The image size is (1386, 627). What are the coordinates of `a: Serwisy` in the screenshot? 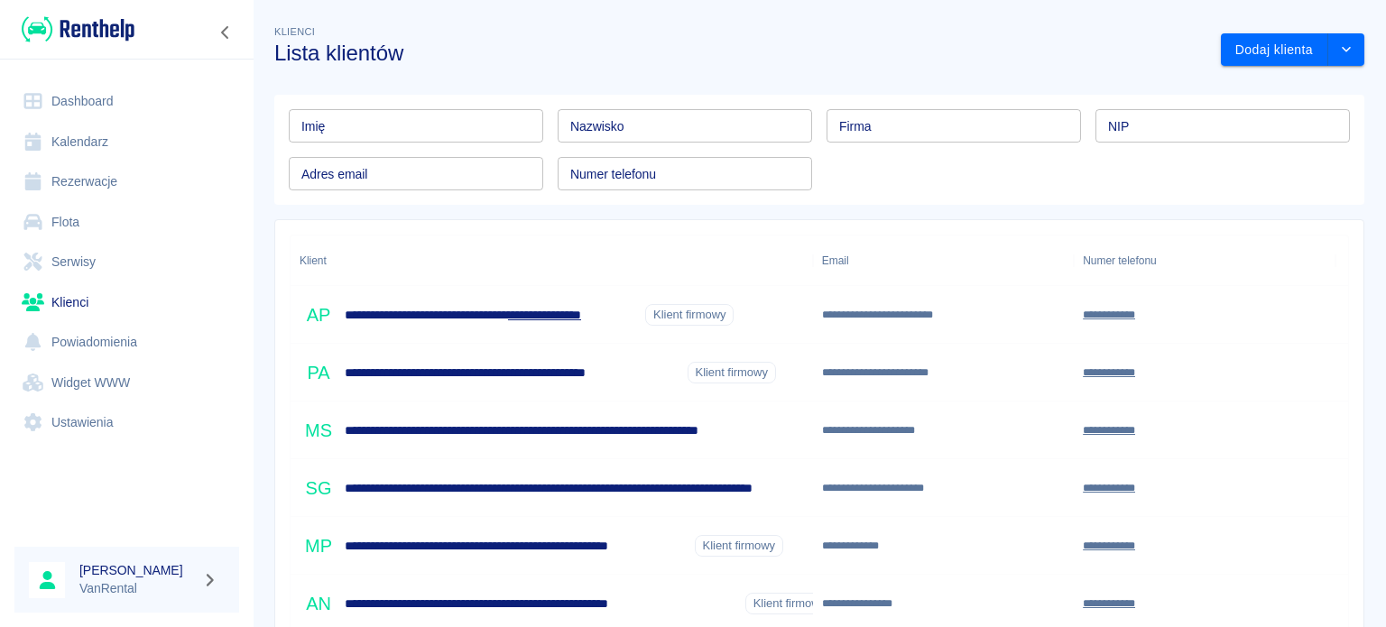 It's located at (126, 262).